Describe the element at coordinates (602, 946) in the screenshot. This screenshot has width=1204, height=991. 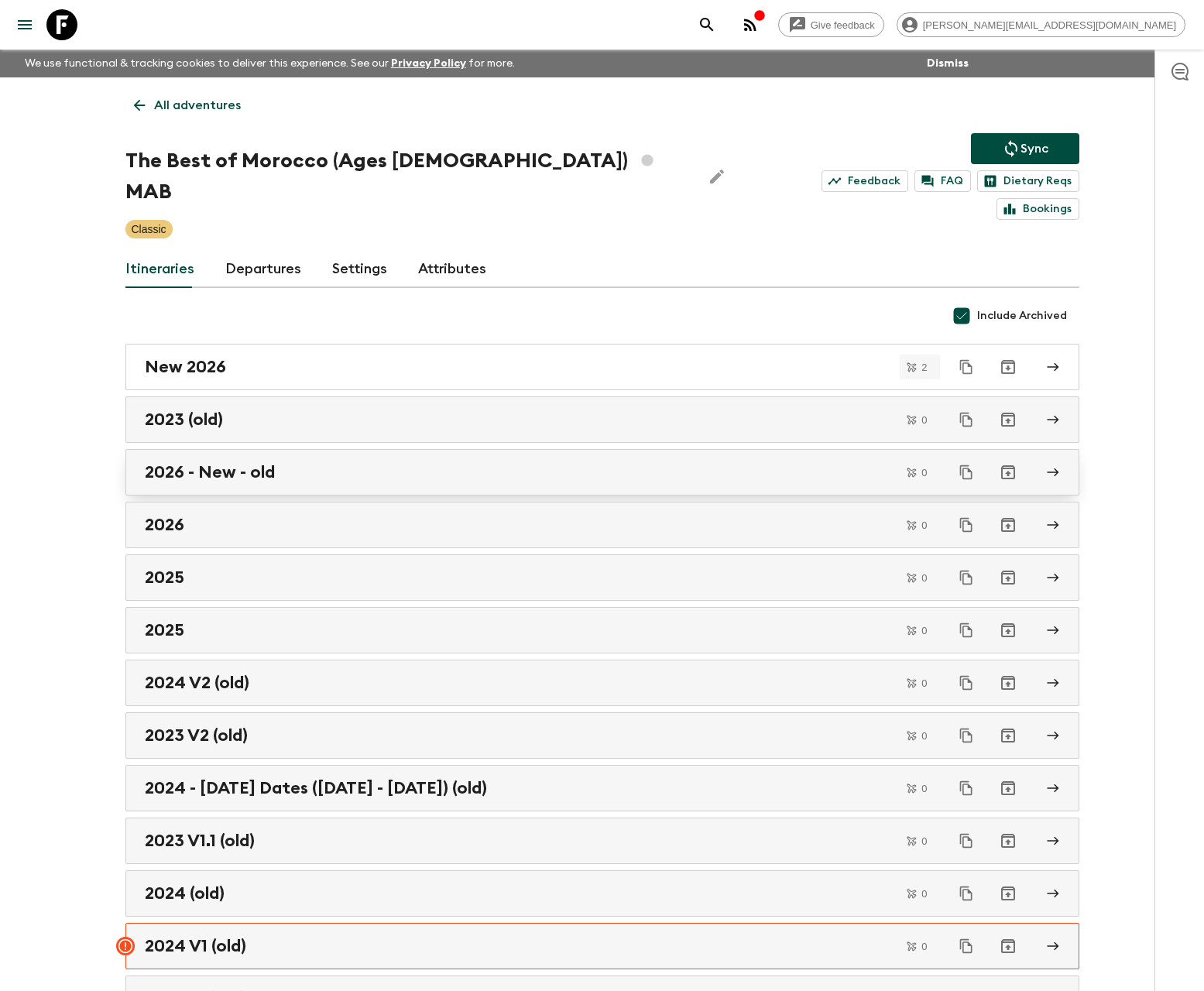
I see `a: 2024 V1 (old)` at that location.